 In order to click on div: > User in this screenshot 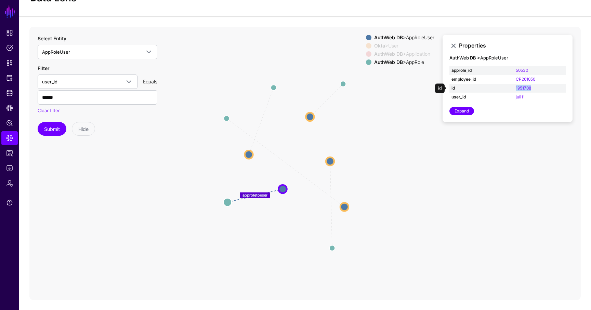, I will do `click(404, 46)`.